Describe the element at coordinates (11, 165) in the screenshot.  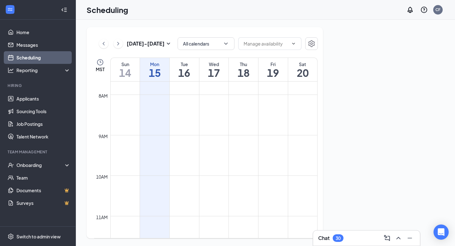
I see `svg: UserCheck` at that location.